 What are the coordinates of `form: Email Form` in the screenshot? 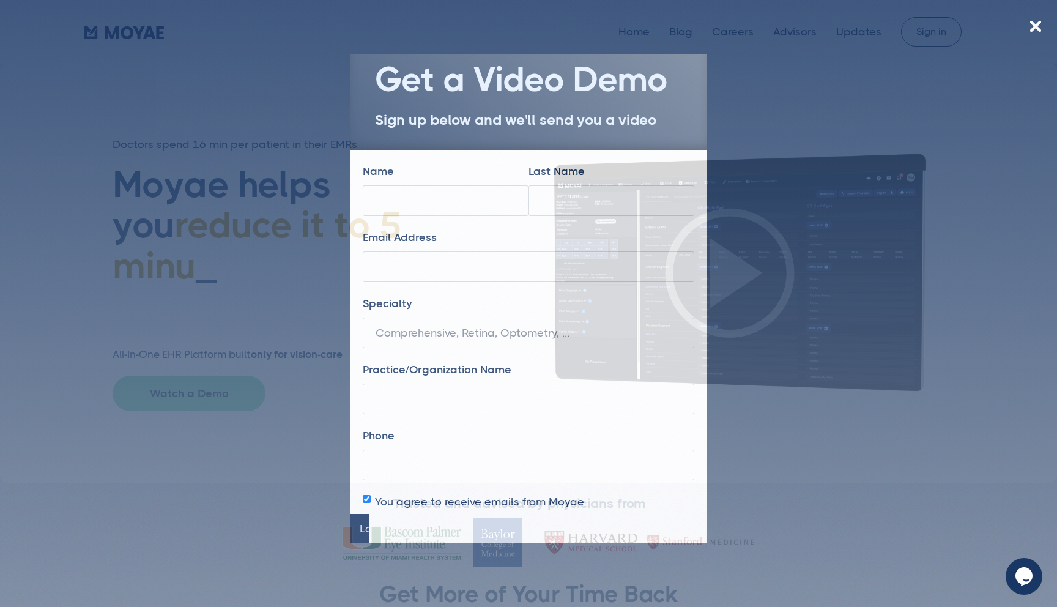 It's located at (528, 352).